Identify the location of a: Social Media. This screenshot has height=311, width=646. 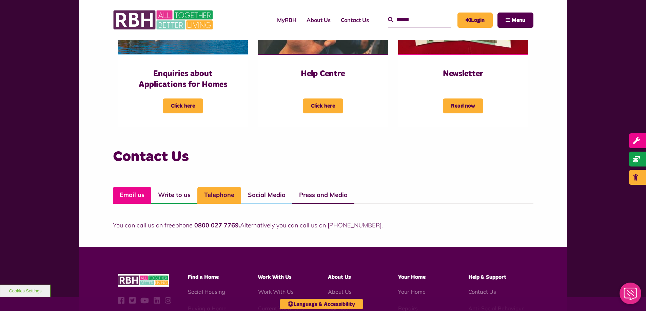
(266, 196).